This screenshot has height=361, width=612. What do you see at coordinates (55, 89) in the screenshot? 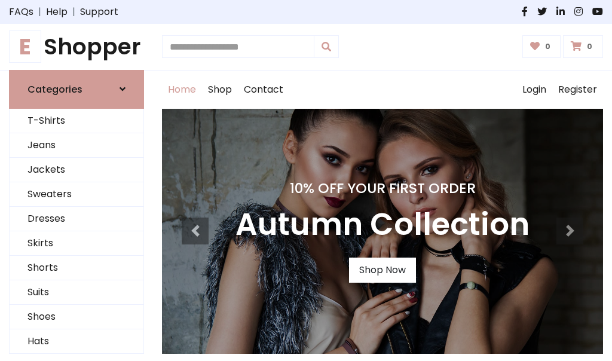
I see `h6: Categories` at bounding box center [55, 89].